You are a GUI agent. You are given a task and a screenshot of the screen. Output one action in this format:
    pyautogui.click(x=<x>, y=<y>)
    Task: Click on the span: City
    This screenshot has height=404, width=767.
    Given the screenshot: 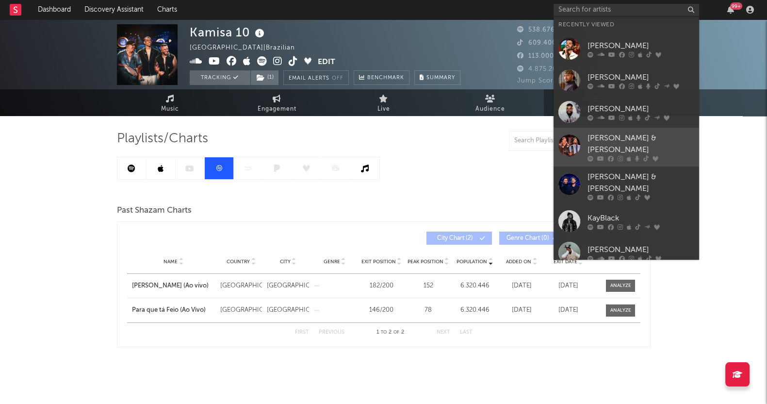 What is the action you would take?
    pyautogui.click(x=285, y=261)
    